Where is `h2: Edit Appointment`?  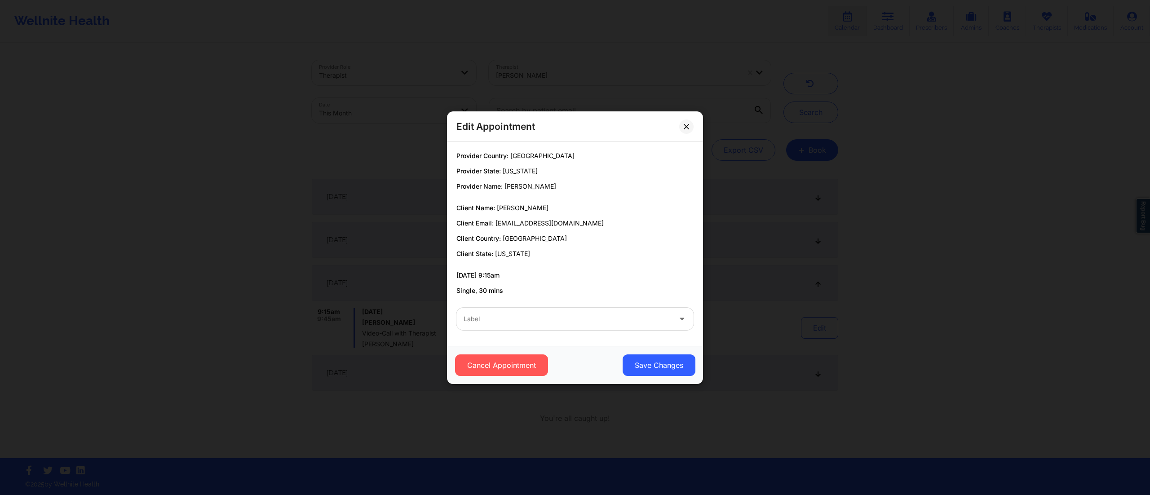 h2: Edit Appointment is located at coordinates (496, 126).